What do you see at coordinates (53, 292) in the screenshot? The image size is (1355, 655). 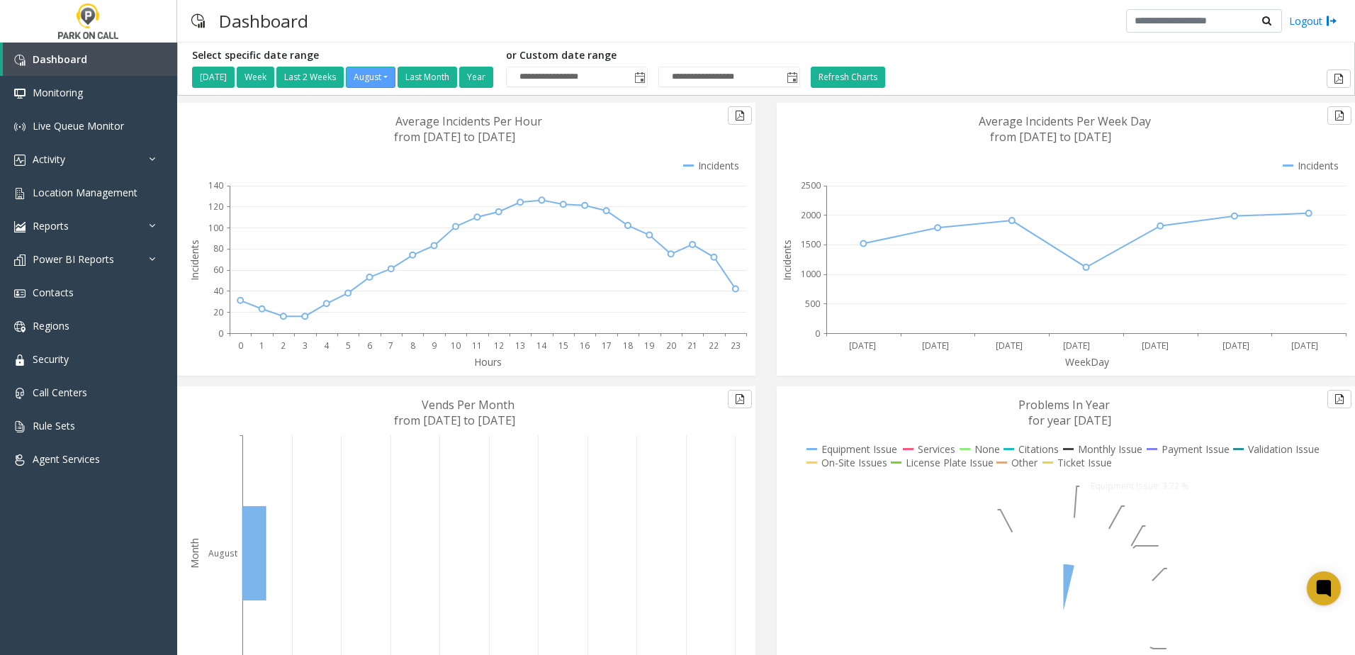 I see `span: Contacts` at bounding box center [53, 292].